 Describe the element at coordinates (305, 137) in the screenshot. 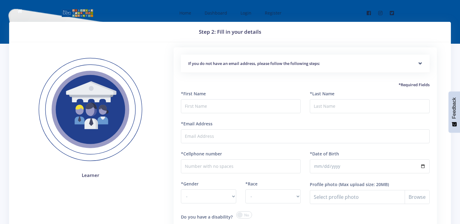

I see `input: Email Address` at that location.